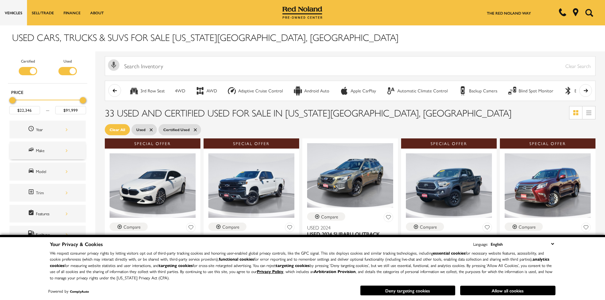  Describe the element at coordinates (32, 235) in the screenshot. I see `span: Fueltype` at that location.